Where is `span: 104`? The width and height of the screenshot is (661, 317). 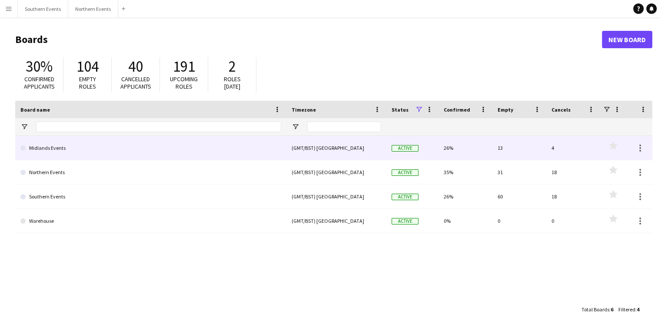 span: 104 is located at coordinates (87, 67).